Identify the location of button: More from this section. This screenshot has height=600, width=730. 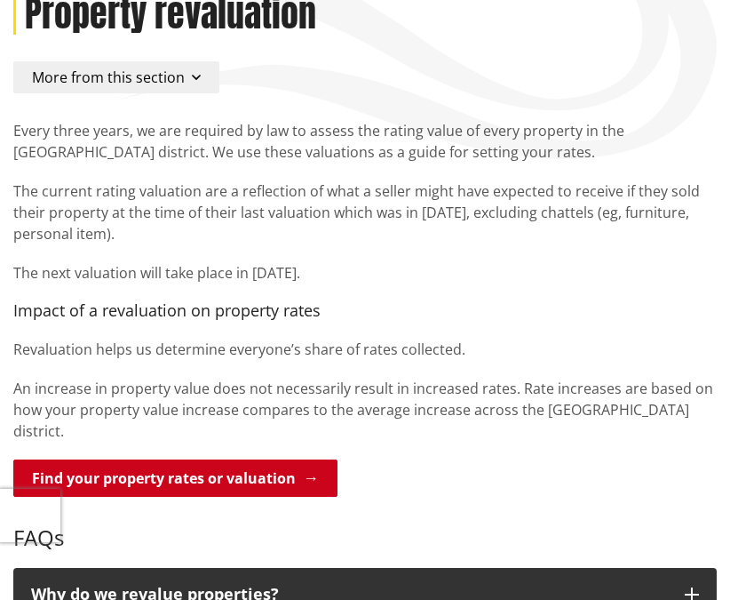
(116, 77).